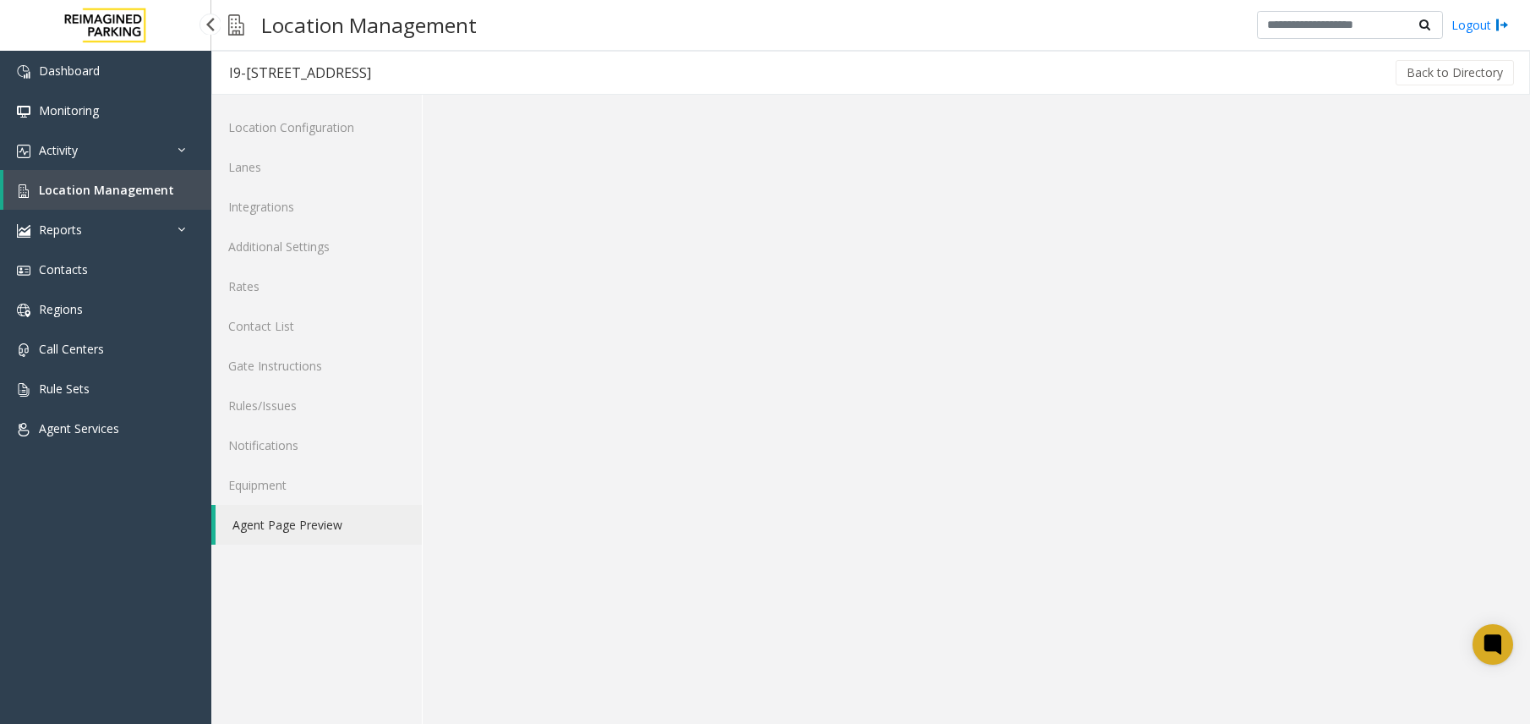 The width and height of the screenshot is (1530, 724). What do you see at coordinates (316, 405) in the screenshot?
I see `a: Rules/Issues` at bounding box center [316, 405].